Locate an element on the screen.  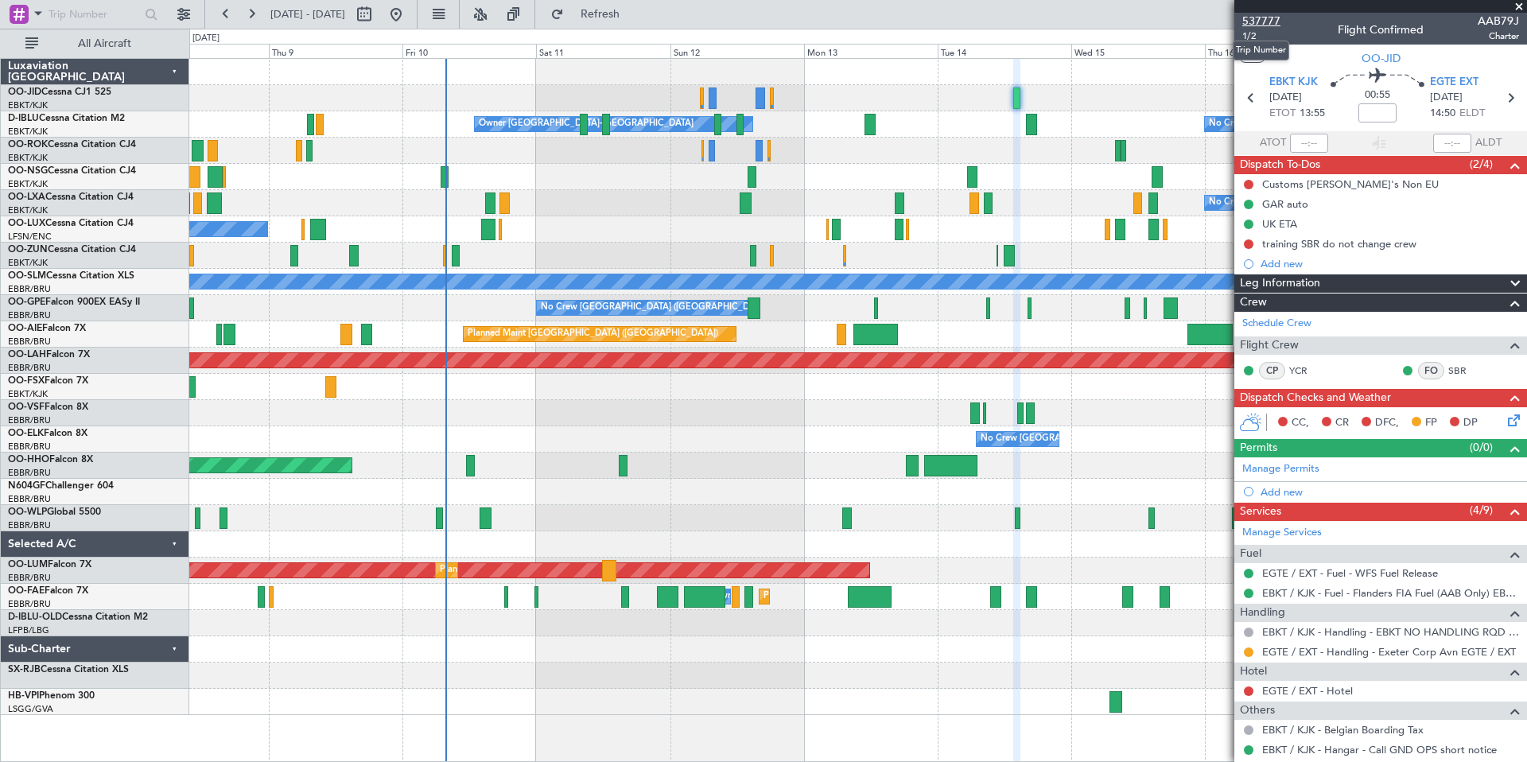
a: OO-NSGCessna Citation CJ4 is located at coordinates (72, 171).